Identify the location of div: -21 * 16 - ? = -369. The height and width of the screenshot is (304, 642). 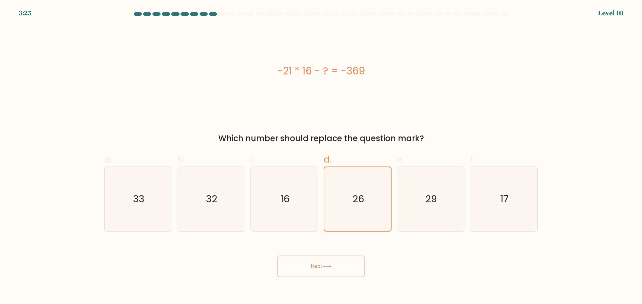
(321, 71).